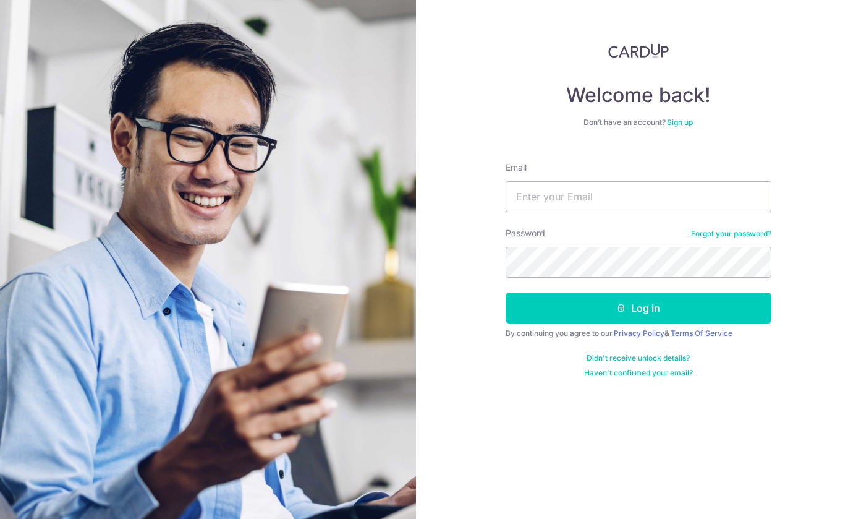 The image size is (861, 519). What do you see at coordinates (680, 122) in the screenshot?
I see `a: Sign up` at bounding box center [680, 122].